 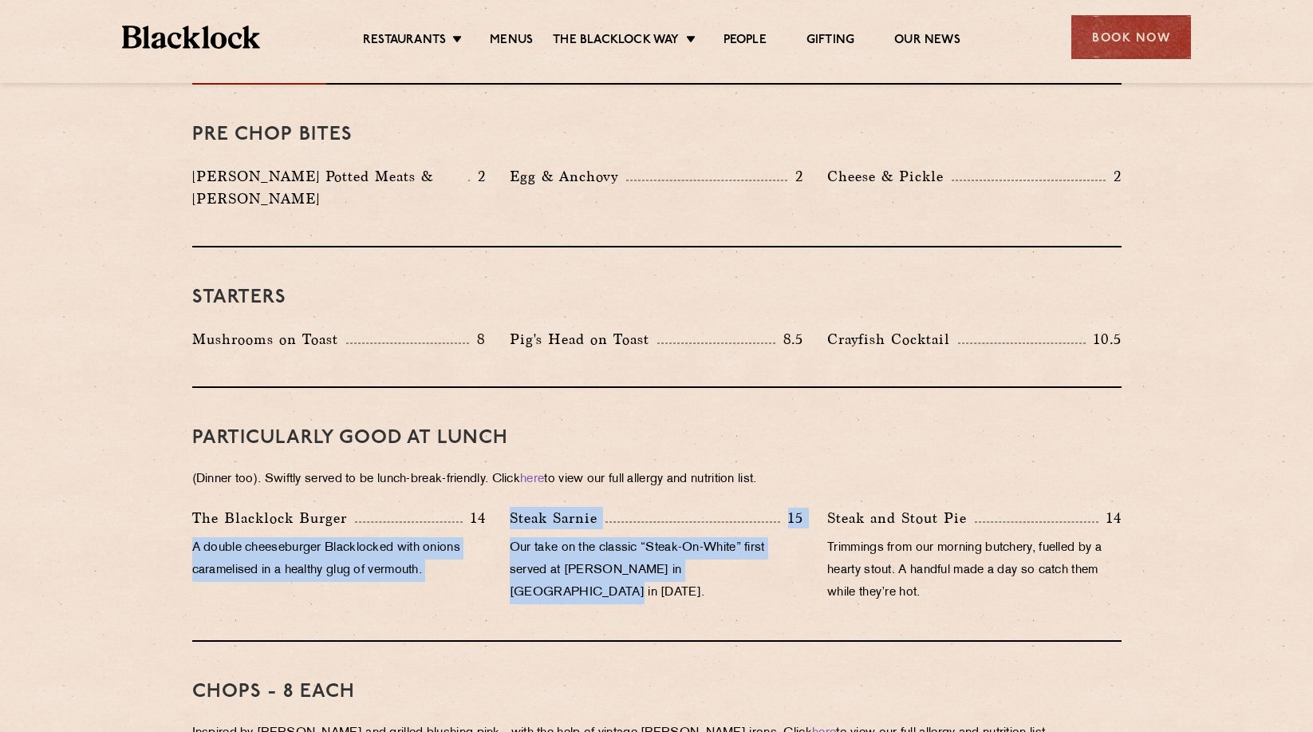 What do you see at coordinates (657, 135) in the screenshot?
I see `h3: Pre Chop Bites` at bounding box center [657, 135].